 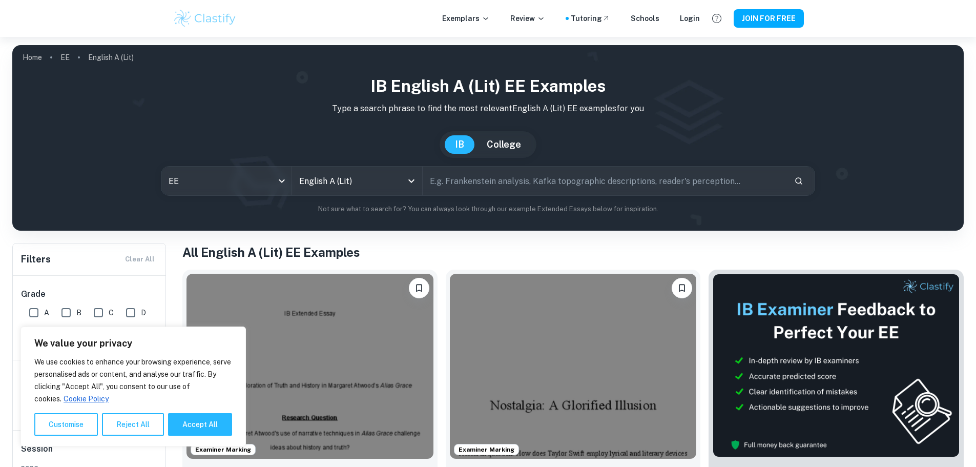 I want to click on a: Schools, so click(x=645, y=18).